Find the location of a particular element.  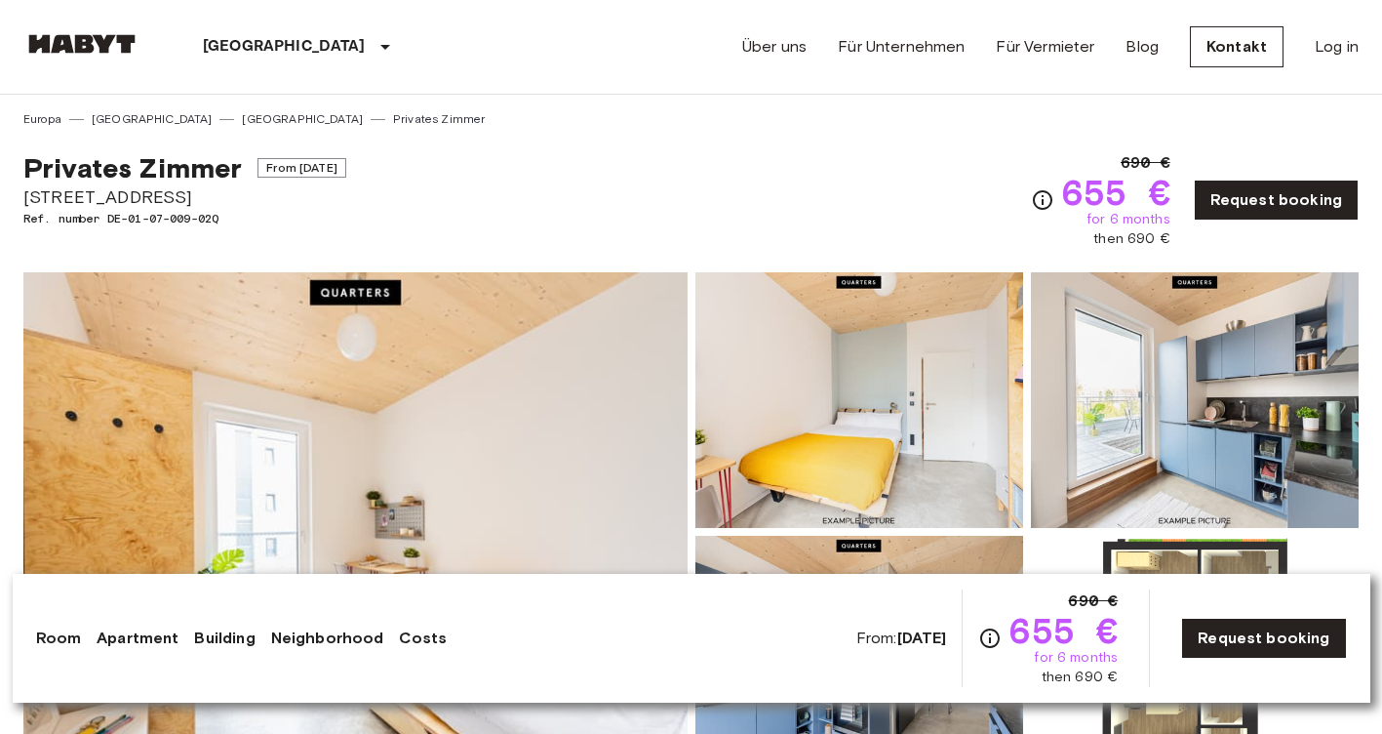

a: Blog is located at coordinates (1142, 47).